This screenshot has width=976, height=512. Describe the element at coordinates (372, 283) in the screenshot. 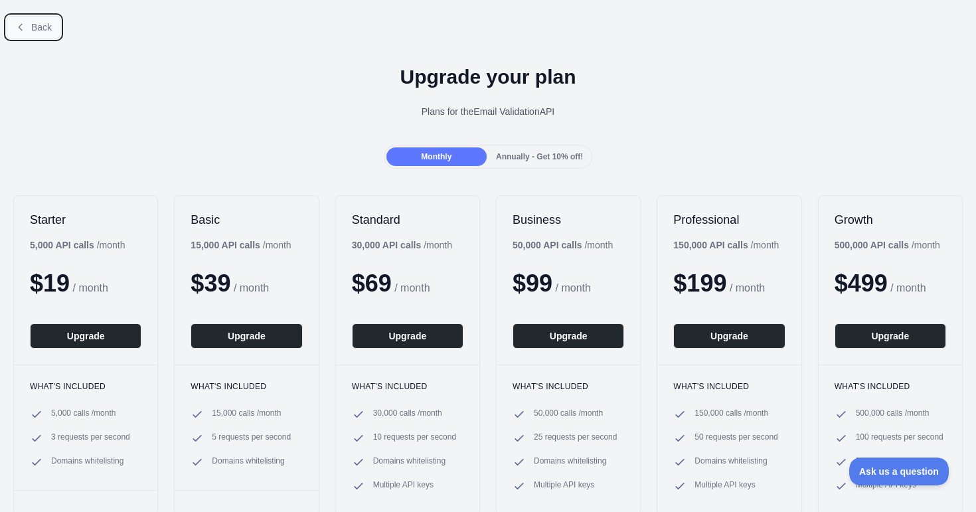

I see `span: $ 69` at that location.